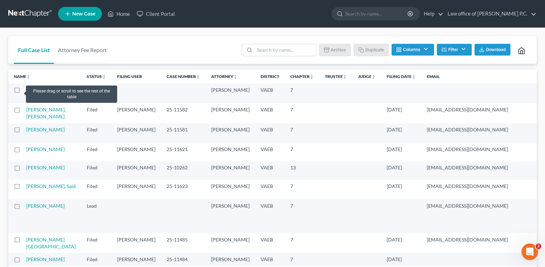 This screenshot has width=545, height=267. Describe the element at coordinates (492, 50) in the screenshot. I see `button: Download` at that location.